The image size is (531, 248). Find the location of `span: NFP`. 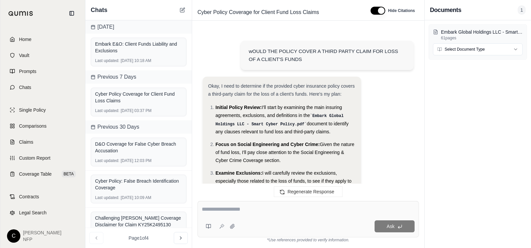

span: NFP is located at coordinates (42, 239).